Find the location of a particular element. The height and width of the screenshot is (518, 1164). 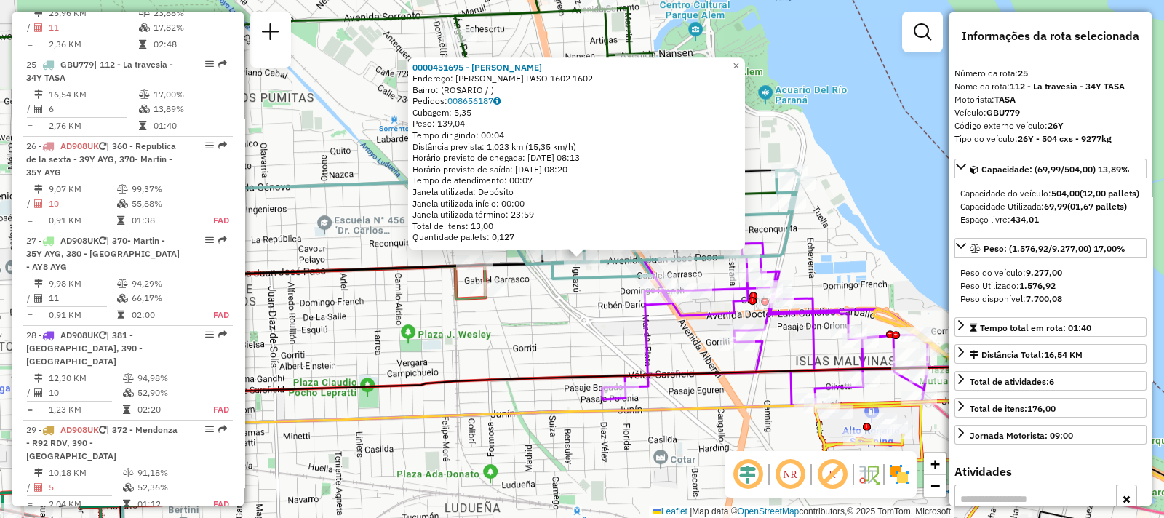

td: 6 is located at coordinates (93, 109).